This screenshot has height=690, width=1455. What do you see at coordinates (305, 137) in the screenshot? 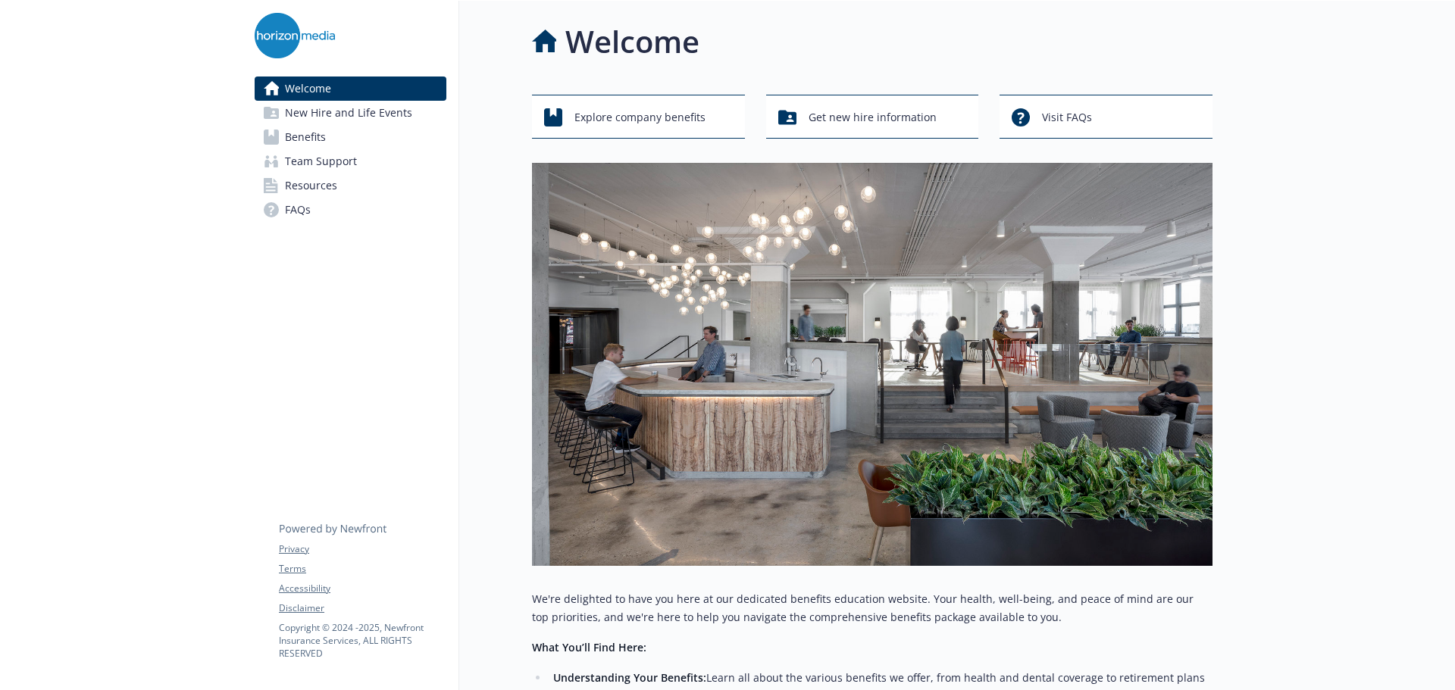
I see `span: Benefits` at bounding box center [305, 137].